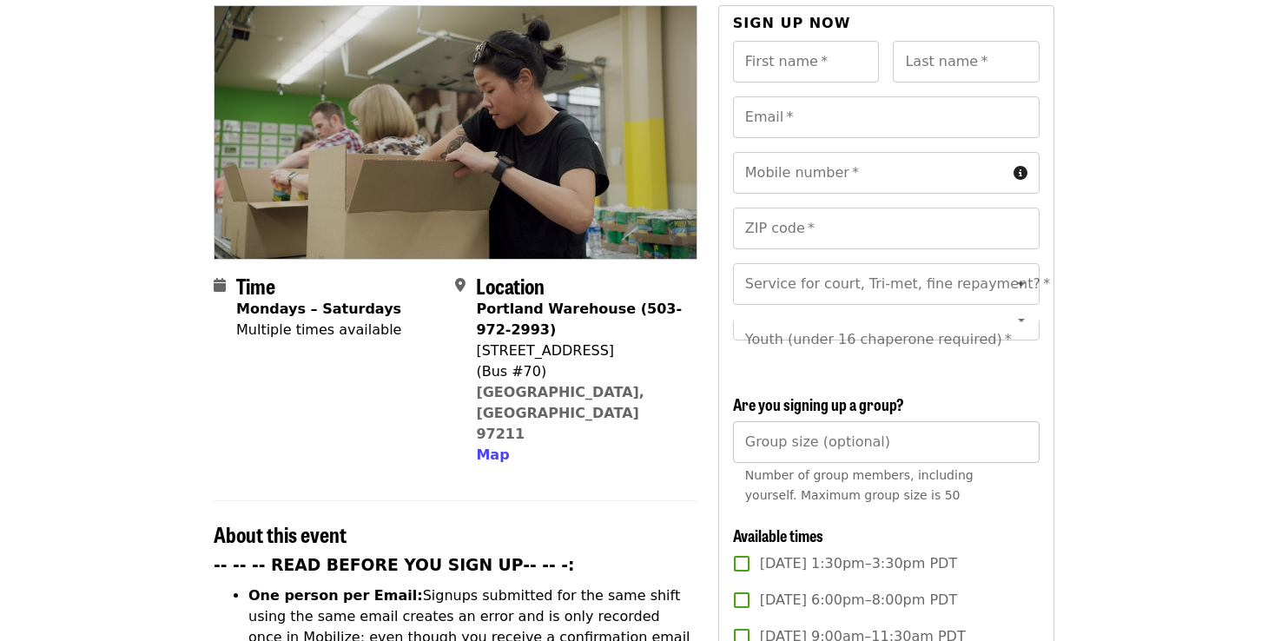 The height and width of the screenshot is (641, 1268). I want to click on input: Last name, so click(966, 62).